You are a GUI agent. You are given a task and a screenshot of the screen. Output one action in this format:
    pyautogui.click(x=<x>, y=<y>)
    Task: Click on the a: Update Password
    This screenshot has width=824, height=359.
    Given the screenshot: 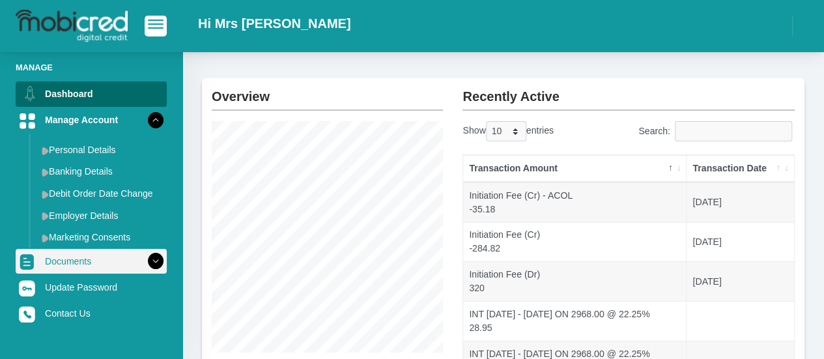 What is the action you would take?
    pyautogui.click(x=91, y=287)
    